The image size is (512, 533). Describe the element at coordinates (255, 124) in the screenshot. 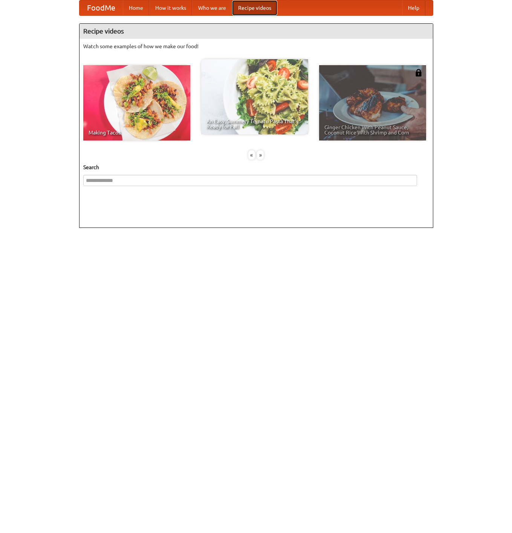

I see `span: An Easy, Summery Tomato Pasta That's Ready for Fall` at that location.